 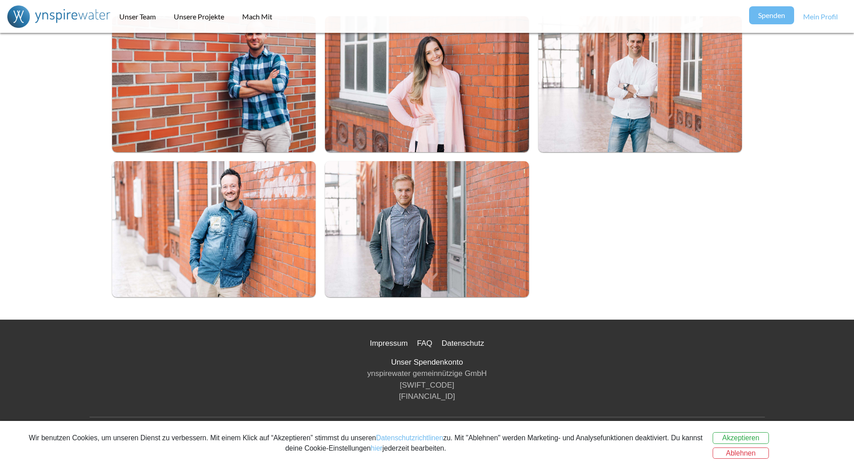 I want to click on a: Spenden, so click(x=772, y=15).